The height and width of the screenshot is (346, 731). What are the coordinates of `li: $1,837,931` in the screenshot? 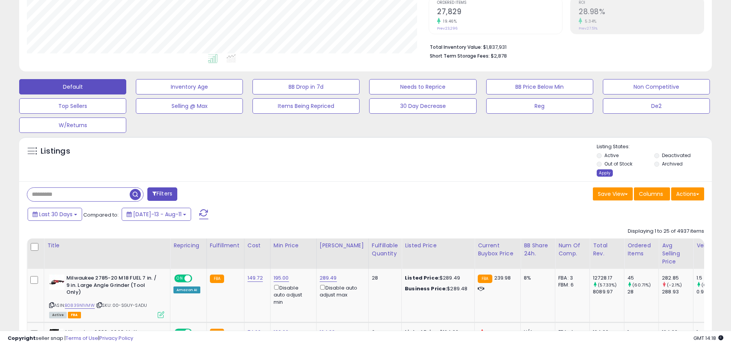 It's located at (564, 46).